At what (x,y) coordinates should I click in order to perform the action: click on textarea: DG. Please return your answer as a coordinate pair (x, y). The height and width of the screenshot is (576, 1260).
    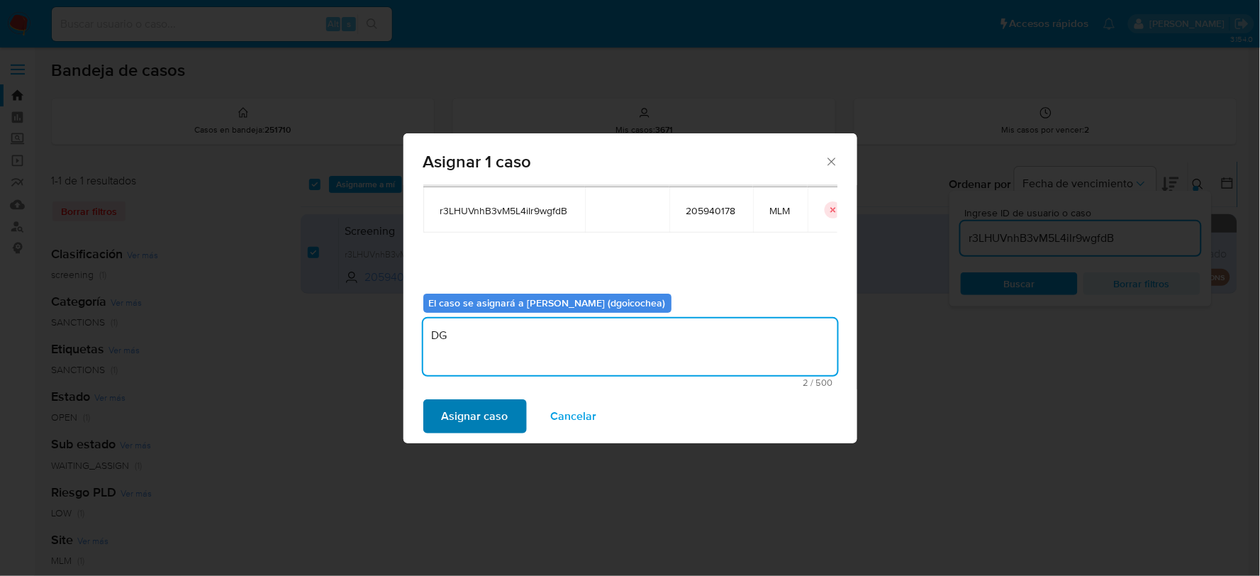
    Looking at the image, I should click on (630, 347).